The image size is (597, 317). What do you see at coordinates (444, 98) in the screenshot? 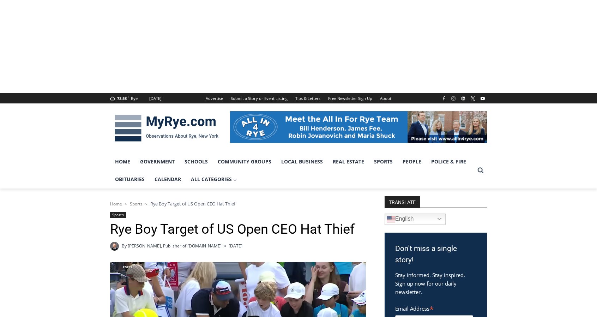
I see `a: Facebook` at bounding box center [444, 98].